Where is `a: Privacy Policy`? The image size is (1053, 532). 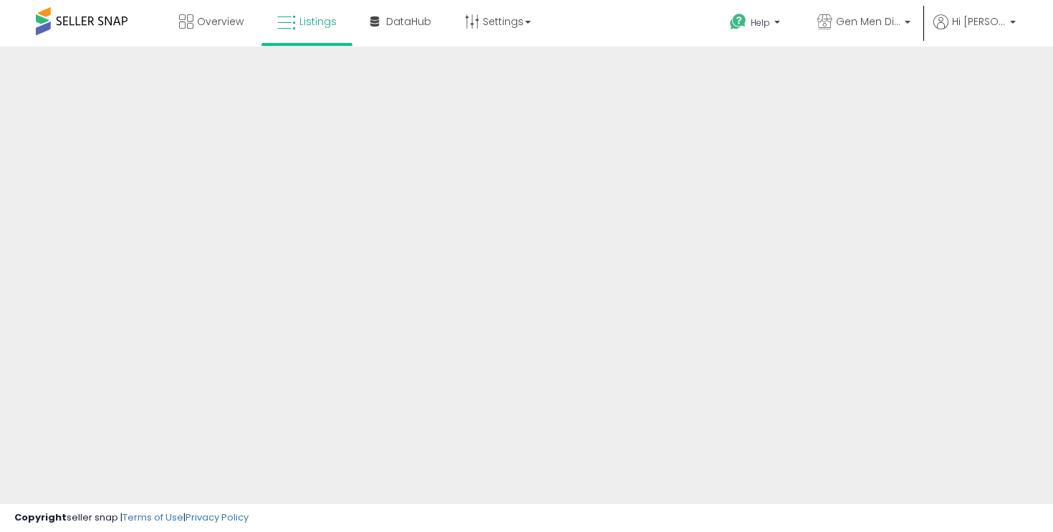
a: Privacy Policy is located at coordinates (217, 517).